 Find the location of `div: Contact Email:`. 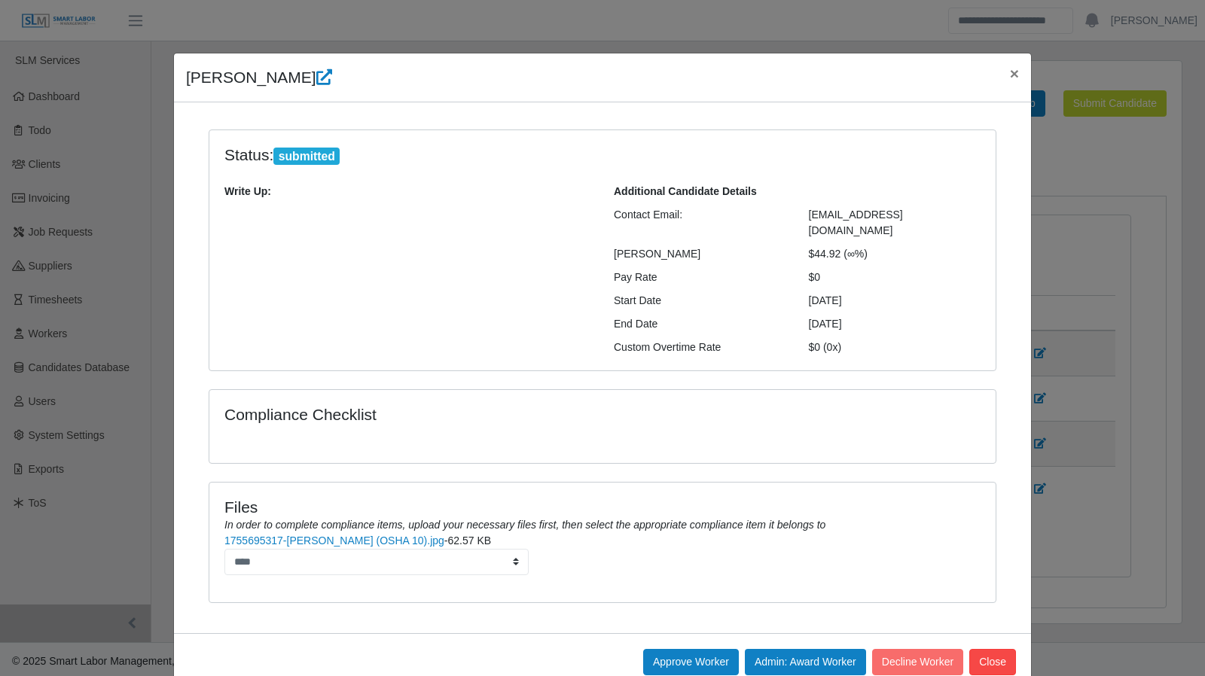

div: Contact Email: is located at coordinates (700, 223).